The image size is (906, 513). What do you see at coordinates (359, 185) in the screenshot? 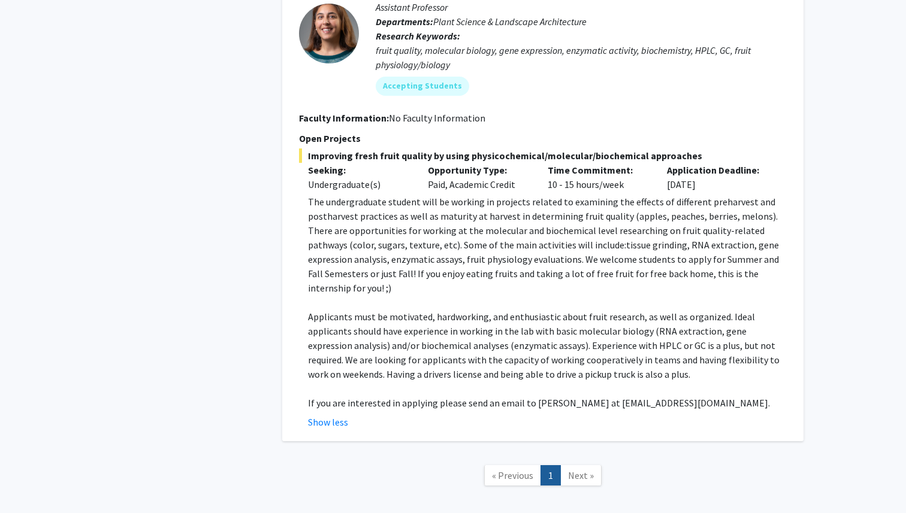
I see `div: Undergraduate(s)` at bounding box center [359, 185].